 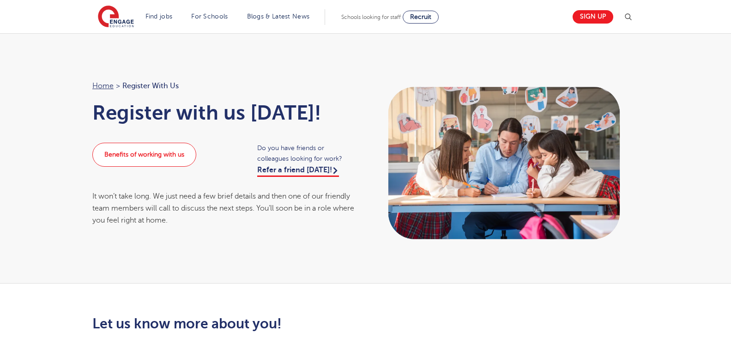 I want to click on a: Home, so click(x=103, y=86).